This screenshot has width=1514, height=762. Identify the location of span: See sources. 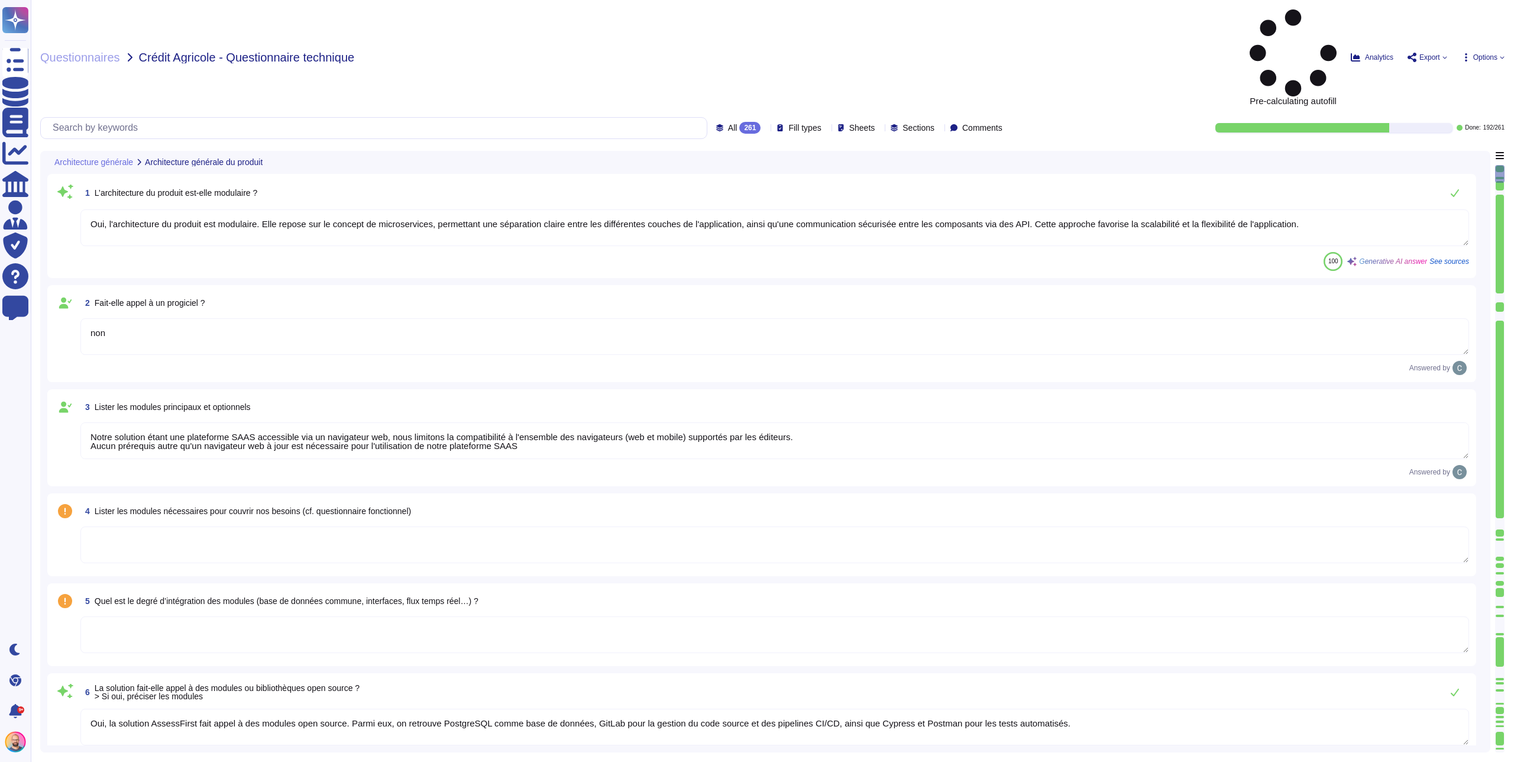
(1449, 261).